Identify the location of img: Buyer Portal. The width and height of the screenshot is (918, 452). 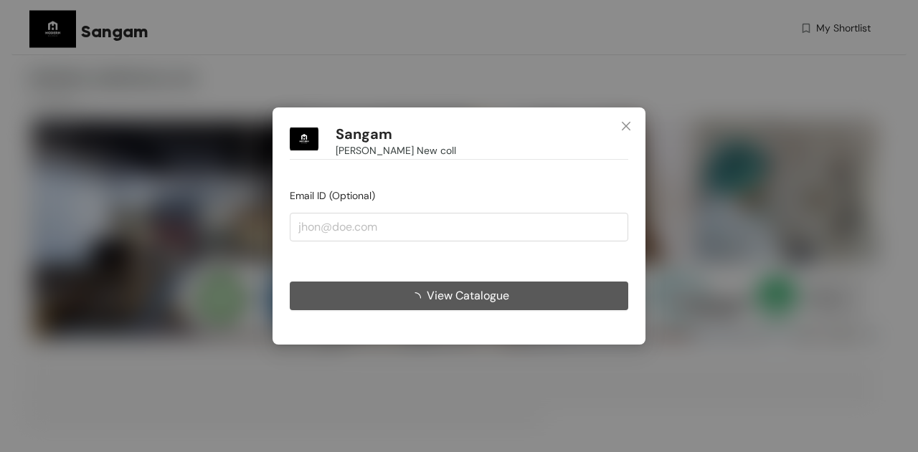
(304, 139).